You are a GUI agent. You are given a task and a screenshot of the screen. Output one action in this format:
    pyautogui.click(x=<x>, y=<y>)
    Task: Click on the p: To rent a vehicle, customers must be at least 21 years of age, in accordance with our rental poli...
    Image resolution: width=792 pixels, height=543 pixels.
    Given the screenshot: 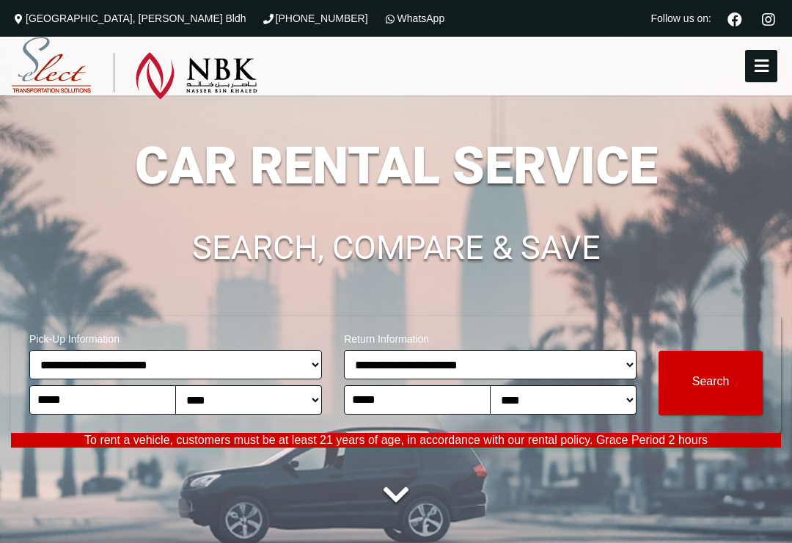 What is the action you would take?
    pyautogui.click(x=396, y=440)
    